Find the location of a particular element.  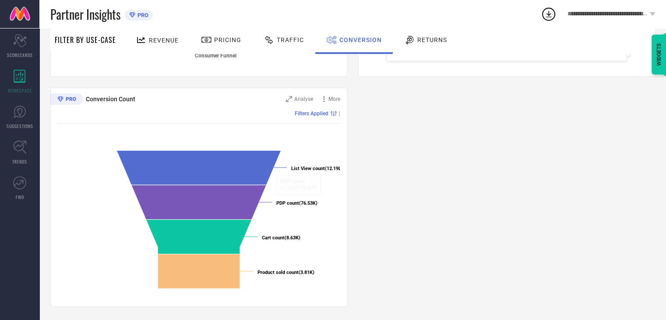

span: FWD is located at coordinates (20, 197).